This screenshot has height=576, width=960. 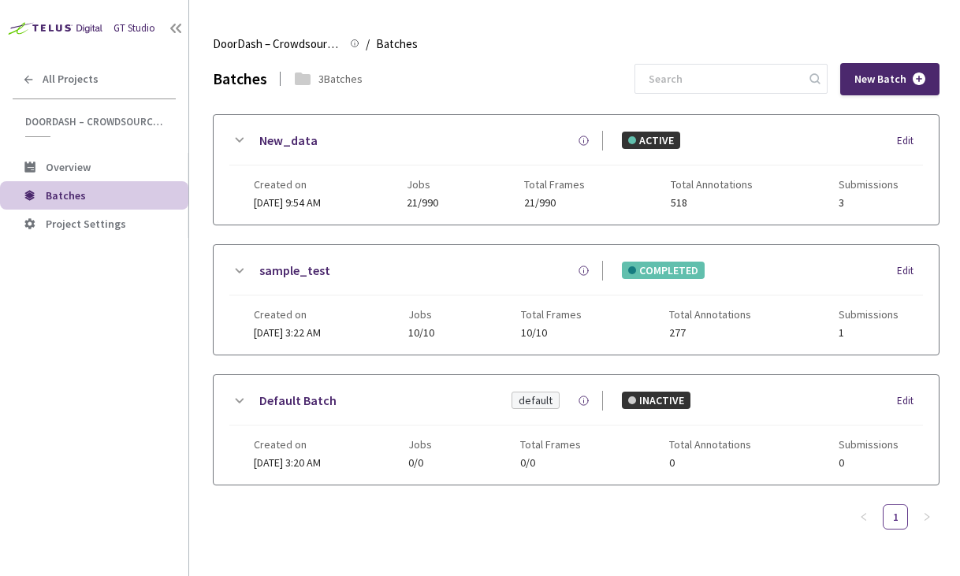 I want to click on button: left, so click(x=864, y=517).